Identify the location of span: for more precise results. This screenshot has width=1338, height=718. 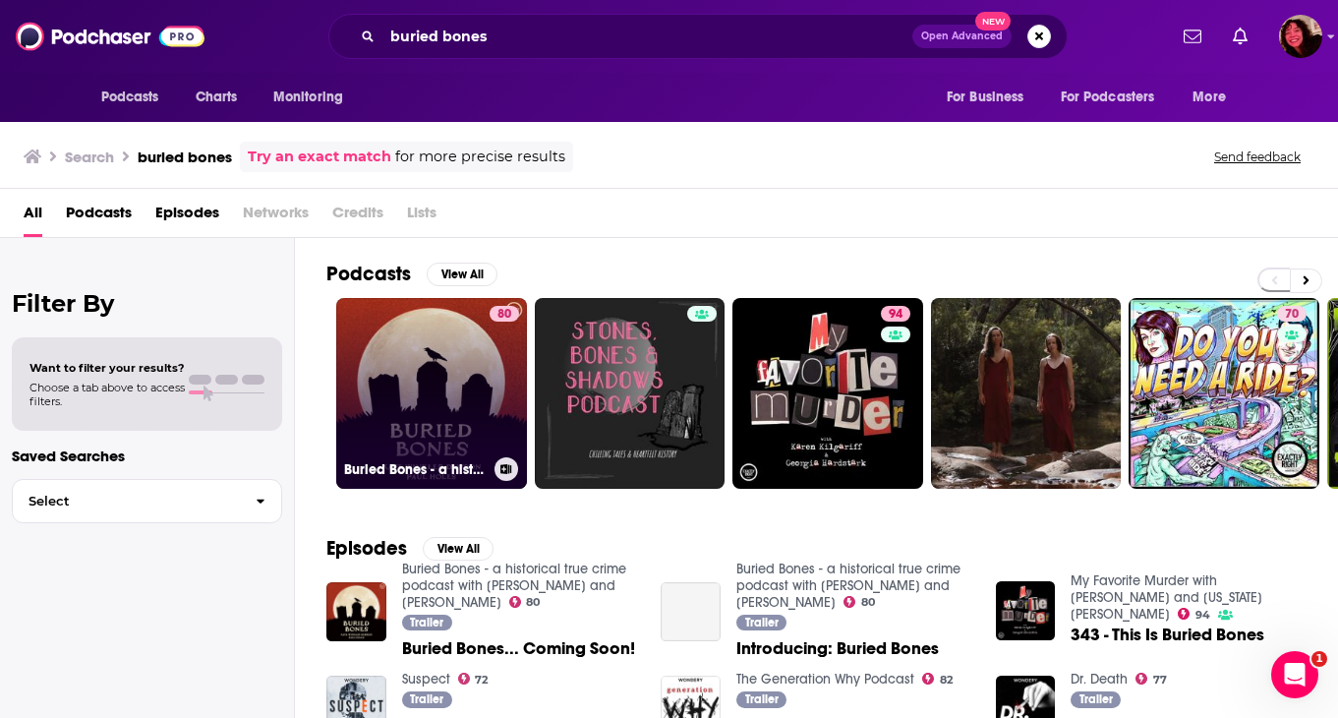
(480, 156).